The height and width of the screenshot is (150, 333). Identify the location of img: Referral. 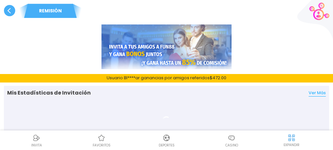
(36, 138).